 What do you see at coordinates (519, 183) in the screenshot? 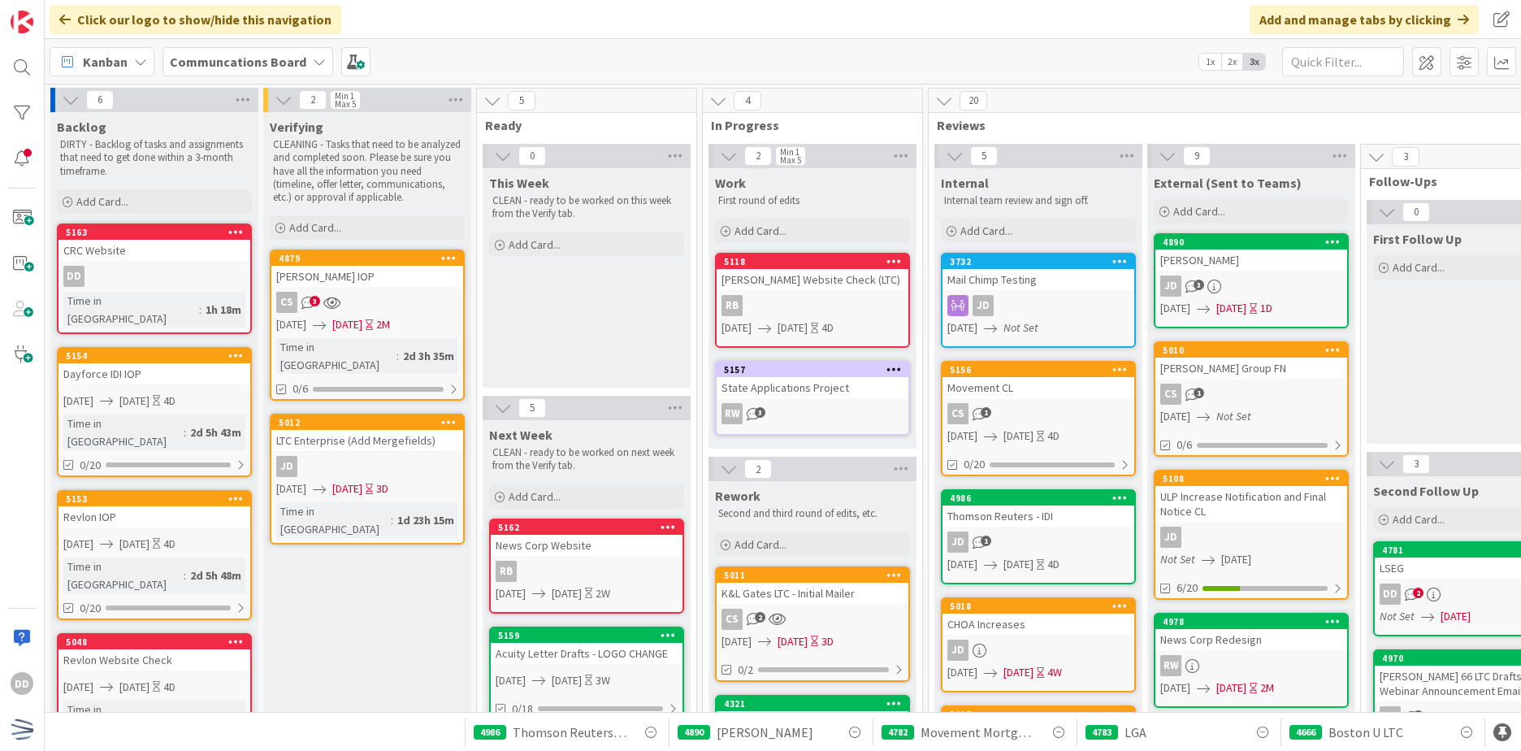
I see `span: This Week` at bounding box center [519, 183].